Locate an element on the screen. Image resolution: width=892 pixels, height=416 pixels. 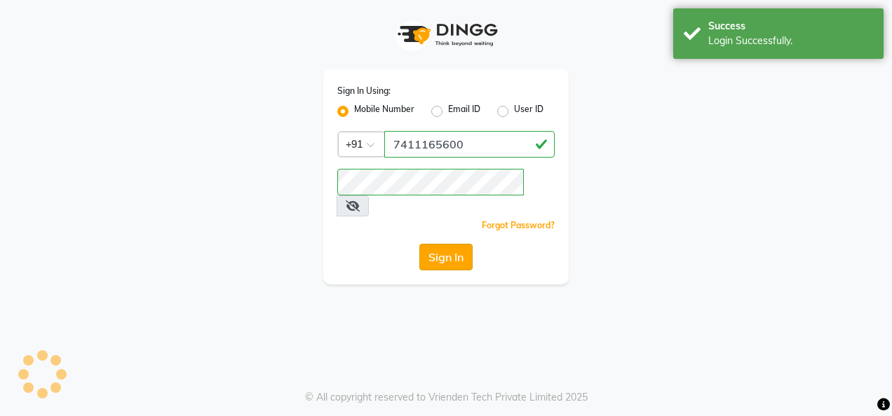
label: Email ID is located at coordinates (464, 111).